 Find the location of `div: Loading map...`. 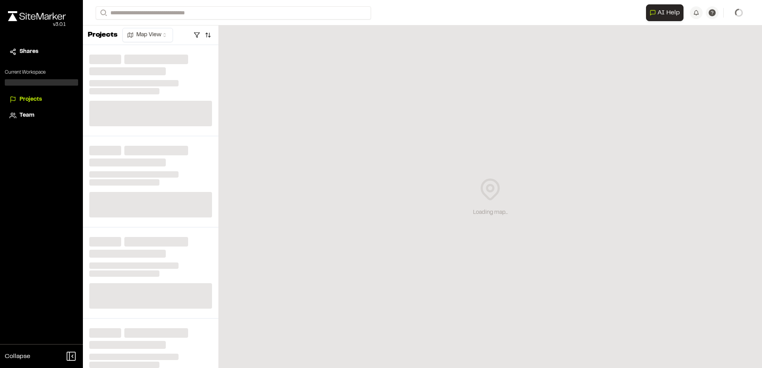

div: Loading map... is located at coordinates (490, 213).